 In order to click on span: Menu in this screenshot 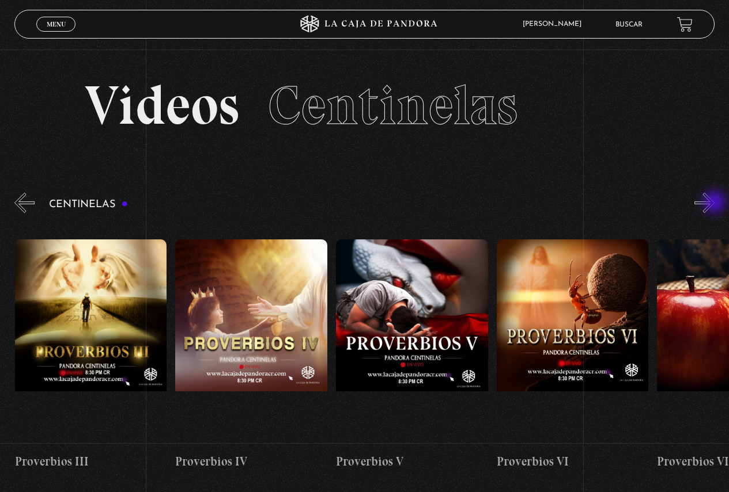, I will do `click(56, 24)`.